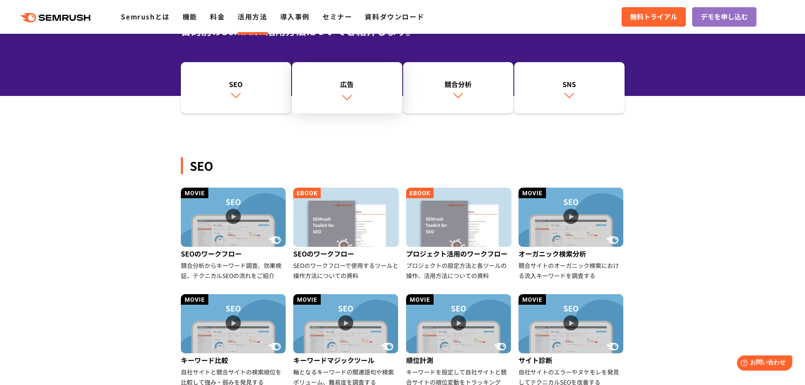  I want to click on a: SEO, so click(236, 88).